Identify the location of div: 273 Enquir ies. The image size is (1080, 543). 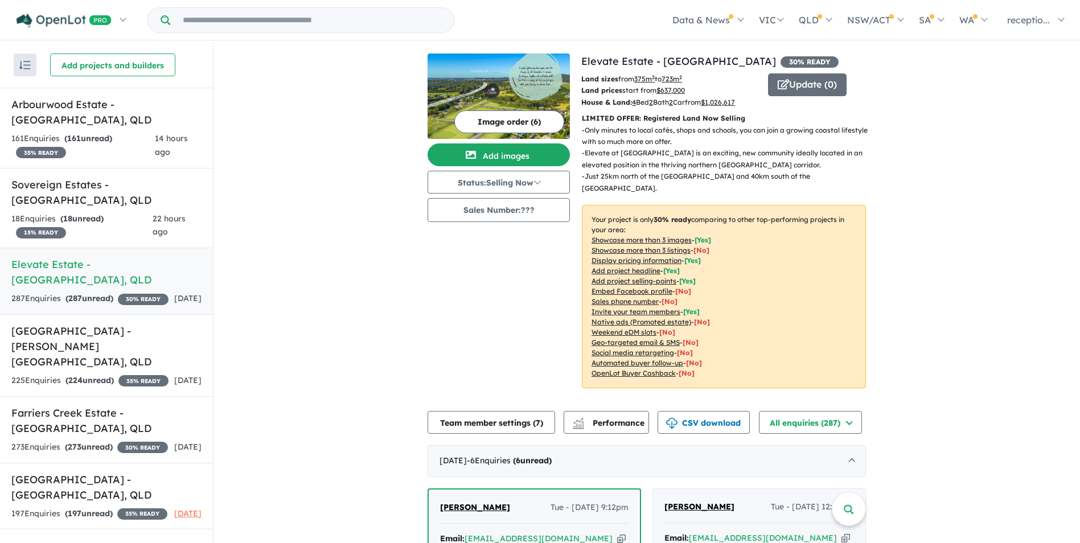
(89, 448).